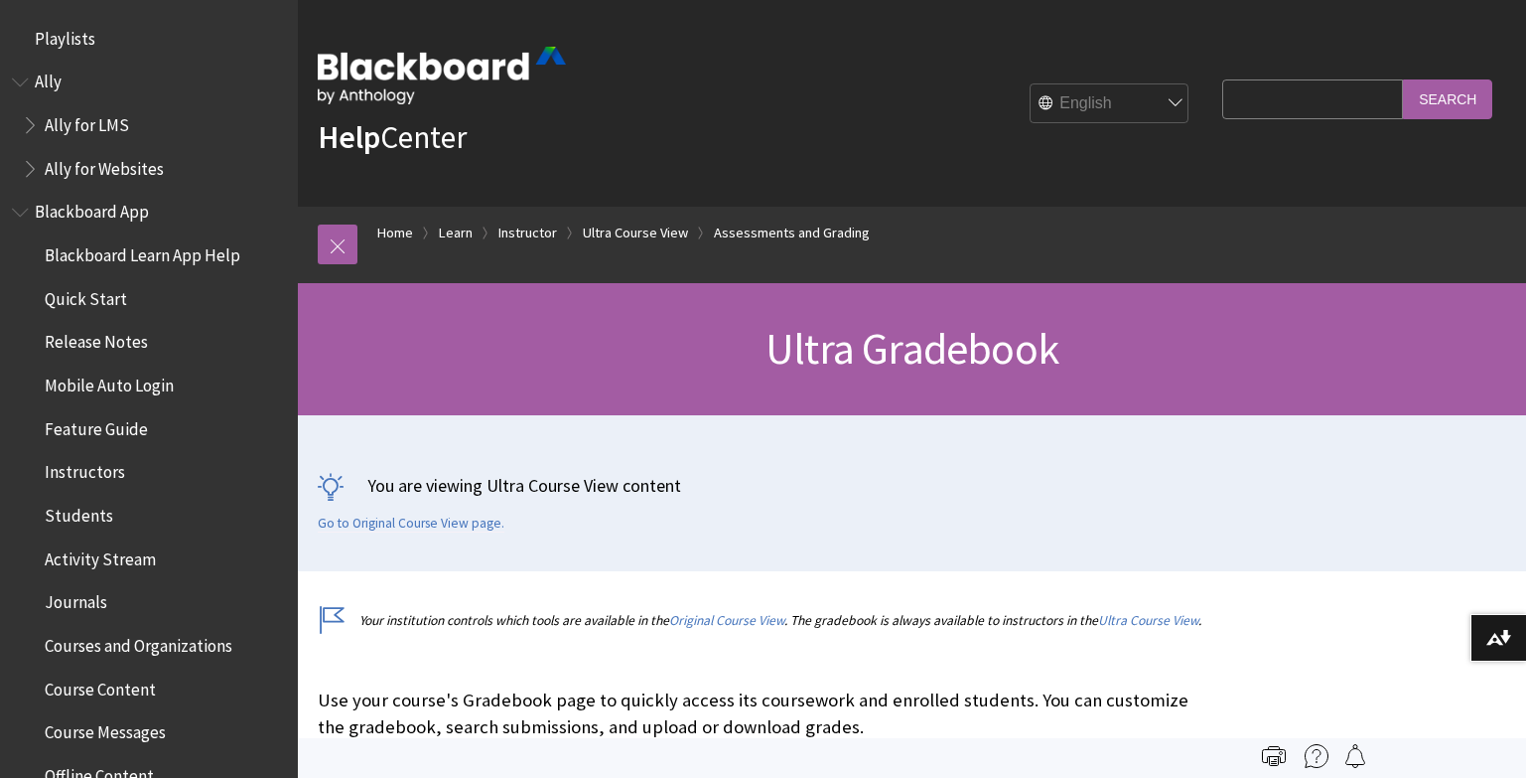 This screenshot has width=1526, height=778. I want to click on span: Students, so click(78, 511).